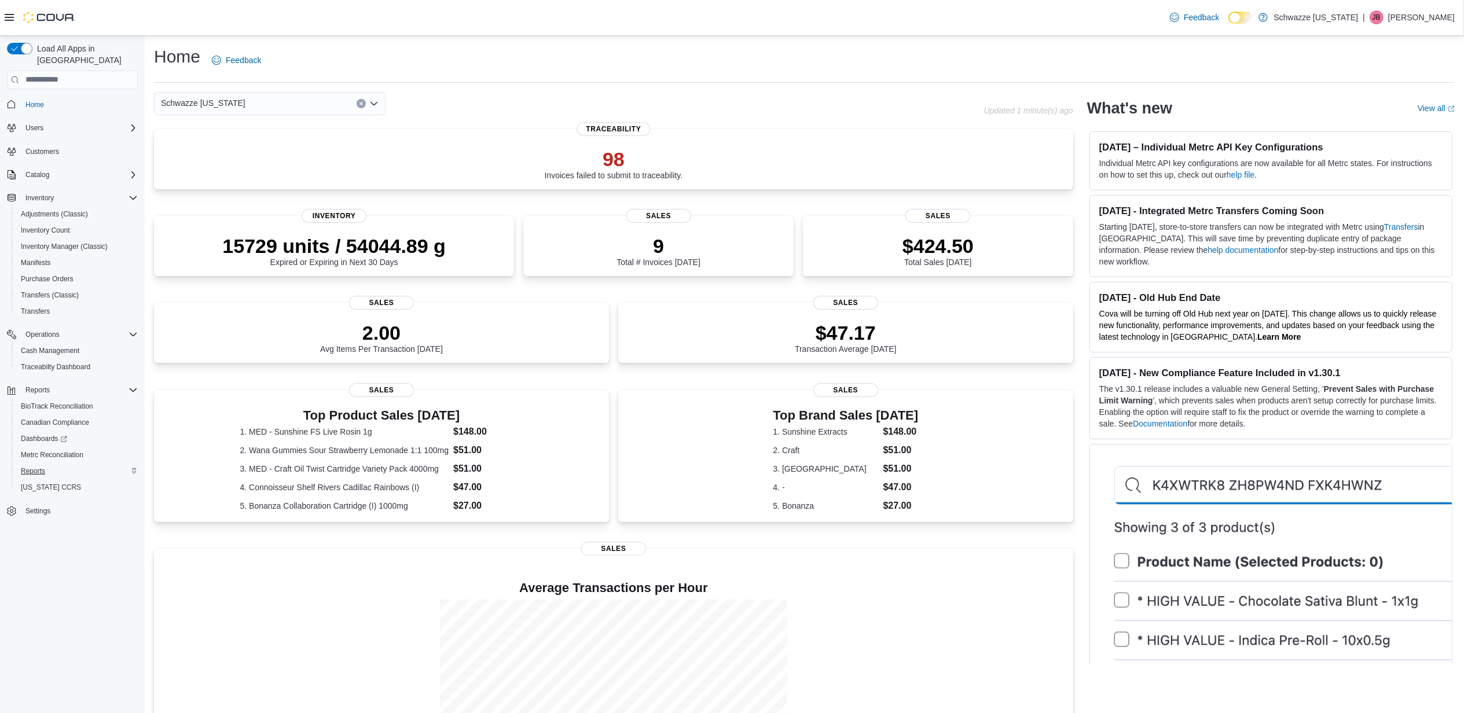  What do you see at coordinates (826, 506) in the screenshot?
I see `dt: 5. Bonanza` at bounding box center [826, 506].